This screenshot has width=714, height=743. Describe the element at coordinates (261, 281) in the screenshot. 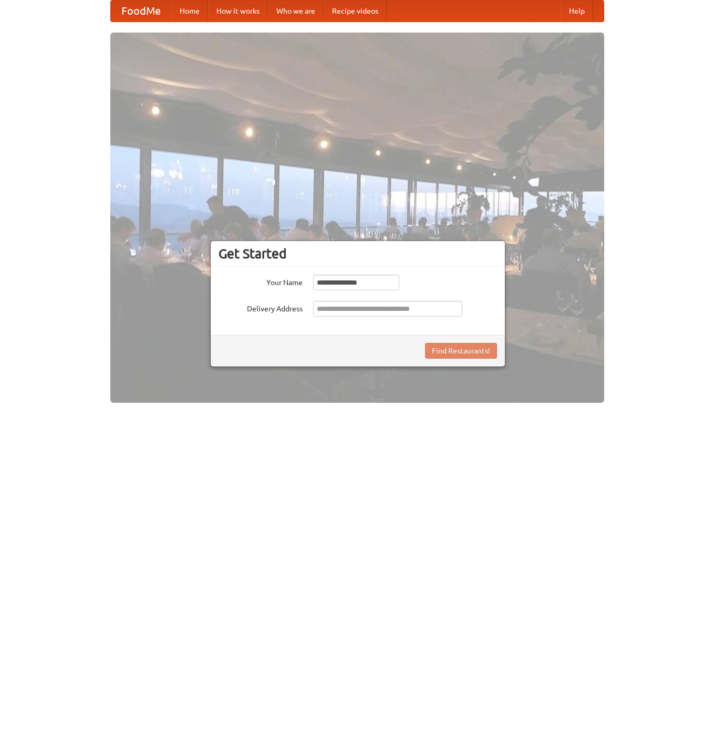

I see `label: Your Name` at that location.